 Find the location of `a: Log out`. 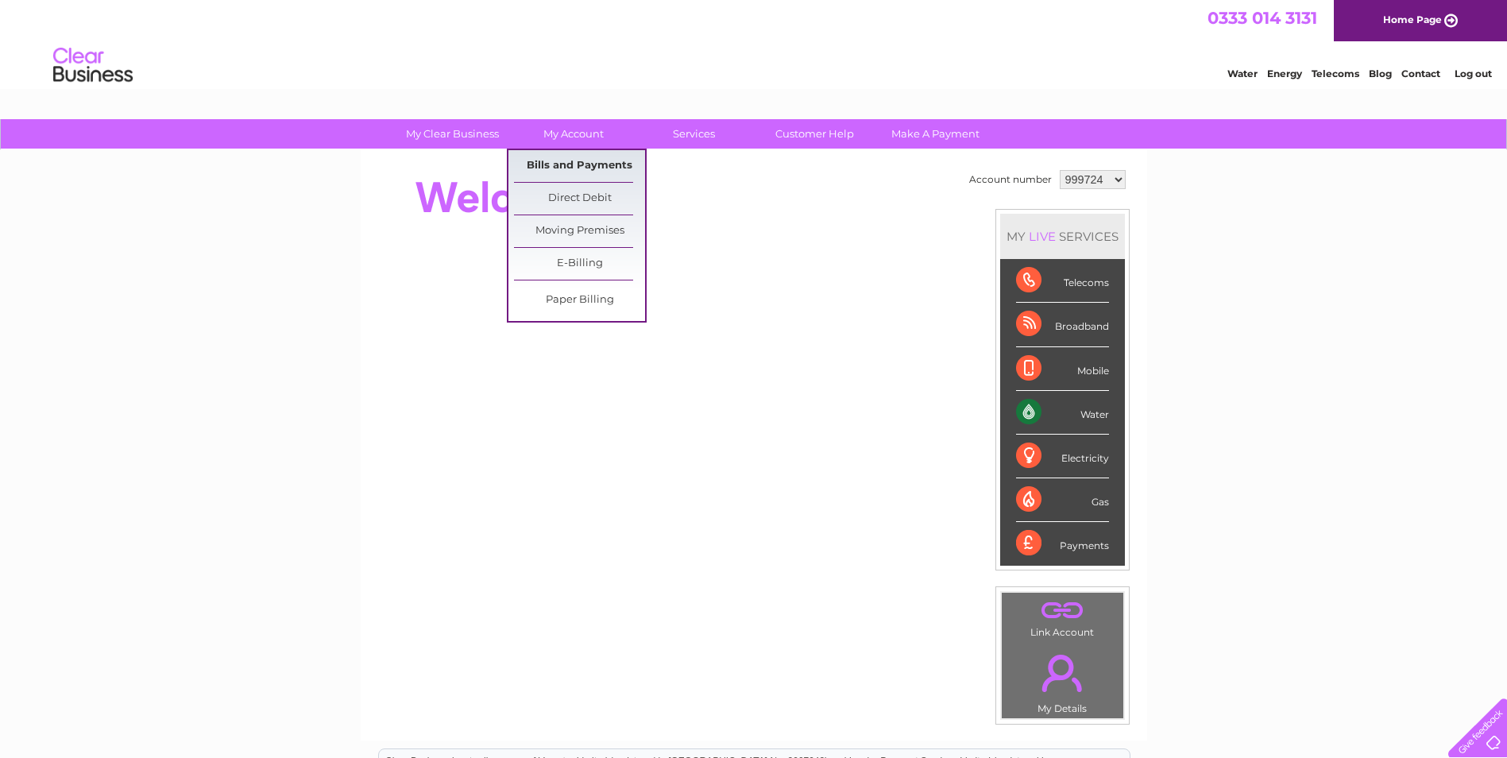

a: Log out is located at coordinates (1473, 73).